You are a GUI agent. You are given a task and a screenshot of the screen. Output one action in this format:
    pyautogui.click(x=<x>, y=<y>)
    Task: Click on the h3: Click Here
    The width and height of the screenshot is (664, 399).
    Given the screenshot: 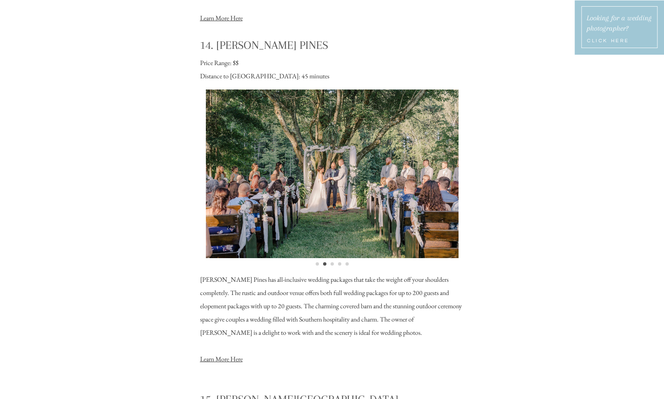 What is the action you would take?
    pyautogui.click(x=621, y=42)
    